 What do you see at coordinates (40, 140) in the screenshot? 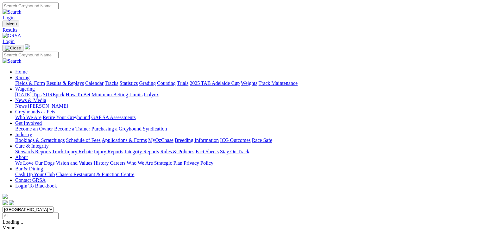
I see `a: Bookings & Scratchings` at bounding box center [40, 140].